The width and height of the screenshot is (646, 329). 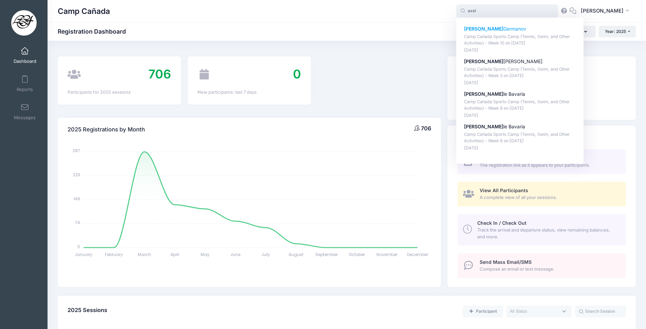 What do you see at coordinates (87, 310) in the screenshot?
I see `span: 2025 Sessions` at bounding box center [87, 310].